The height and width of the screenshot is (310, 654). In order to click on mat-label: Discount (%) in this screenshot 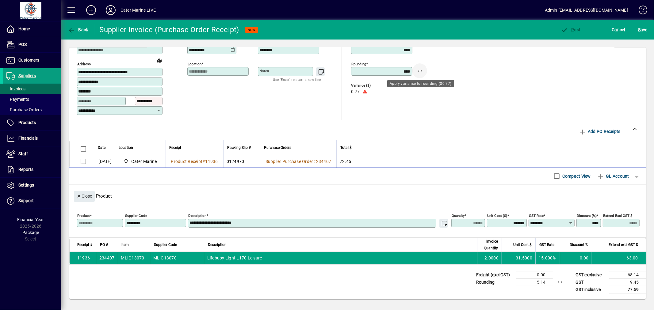, I will do `click(587, 216)`.